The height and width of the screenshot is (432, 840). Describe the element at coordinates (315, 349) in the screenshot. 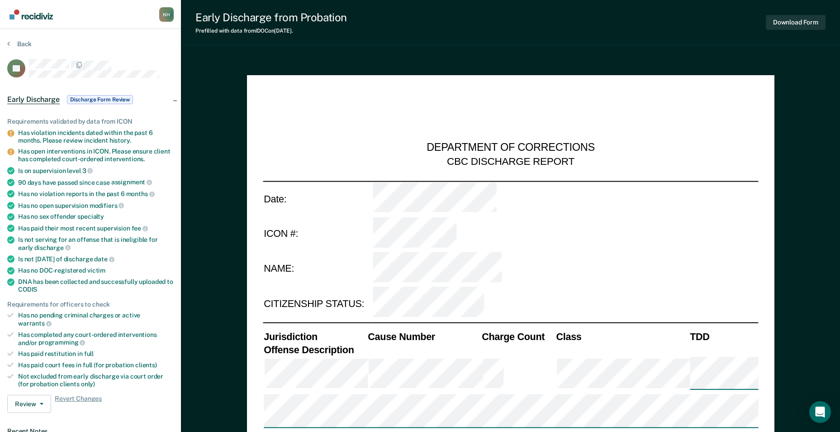

I see `th: Offense Description` at that location.